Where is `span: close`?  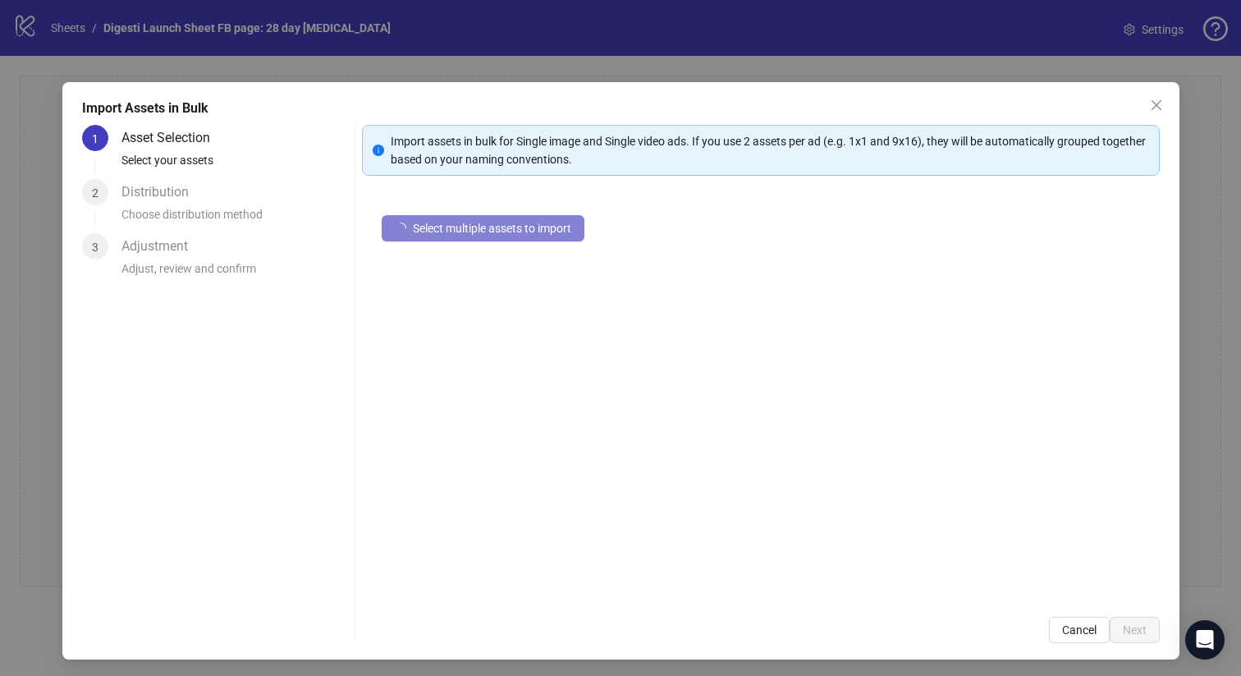 span: close is located at coordinates (1156, 105).